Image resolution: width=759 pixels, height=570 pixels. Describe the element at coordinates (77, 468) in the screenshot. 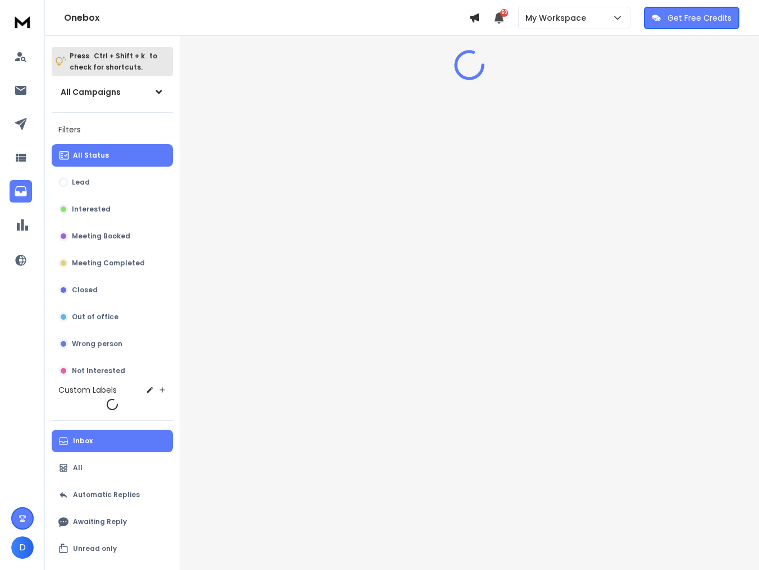

I see `p: All` at that location.